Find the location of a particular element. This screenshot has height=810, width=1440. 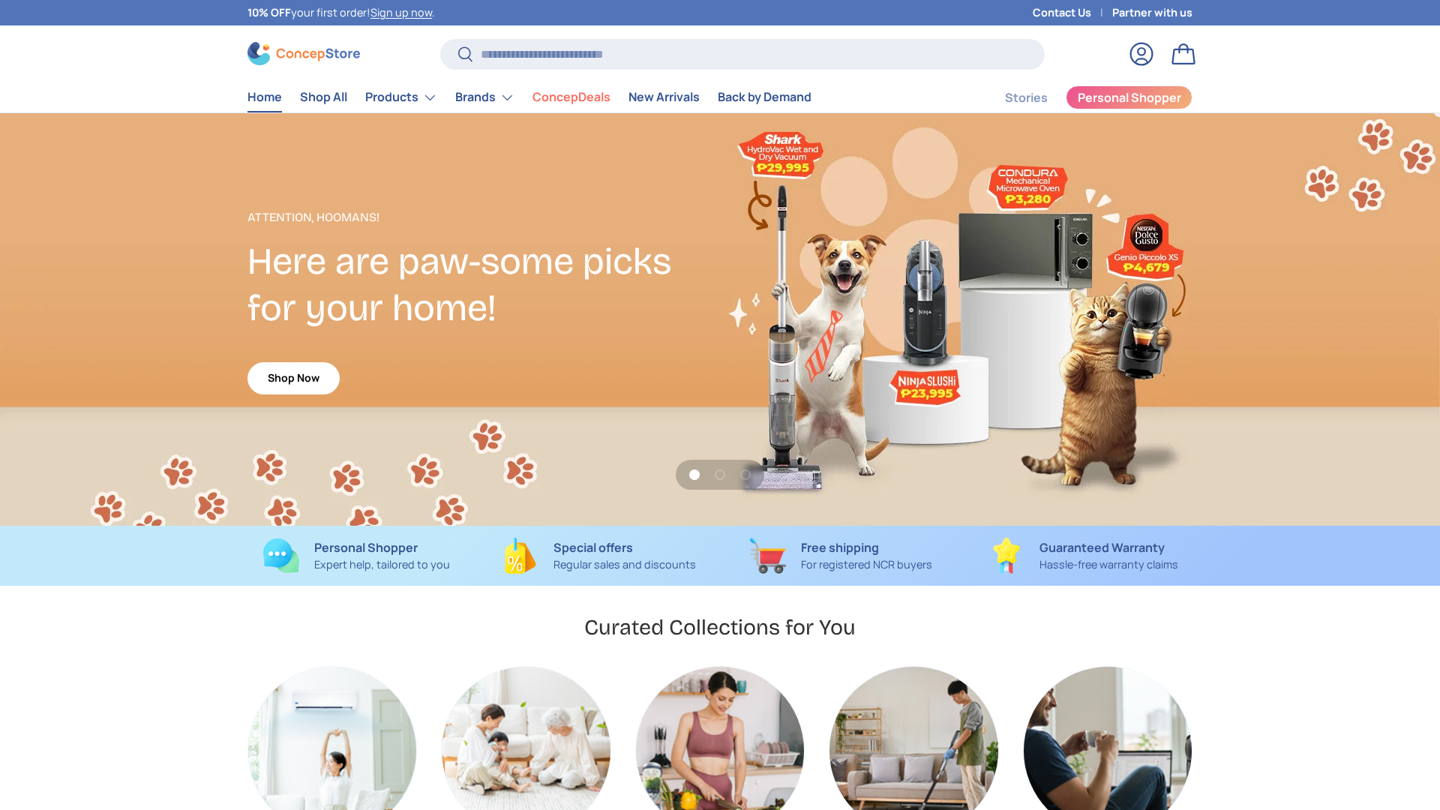

a: Partner with us is located at coordinates (1152, 13).